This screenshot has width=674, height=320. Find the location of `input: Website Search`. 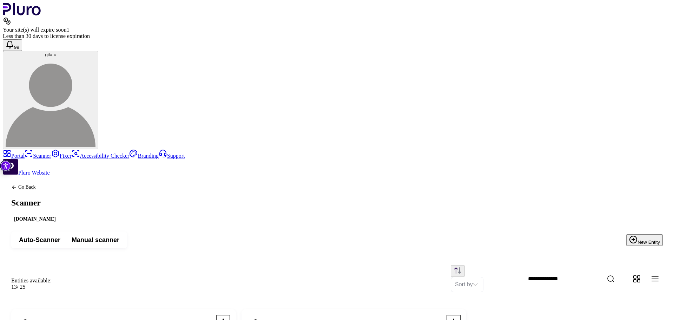

input: Website Search is located at coordinates (582, 279).